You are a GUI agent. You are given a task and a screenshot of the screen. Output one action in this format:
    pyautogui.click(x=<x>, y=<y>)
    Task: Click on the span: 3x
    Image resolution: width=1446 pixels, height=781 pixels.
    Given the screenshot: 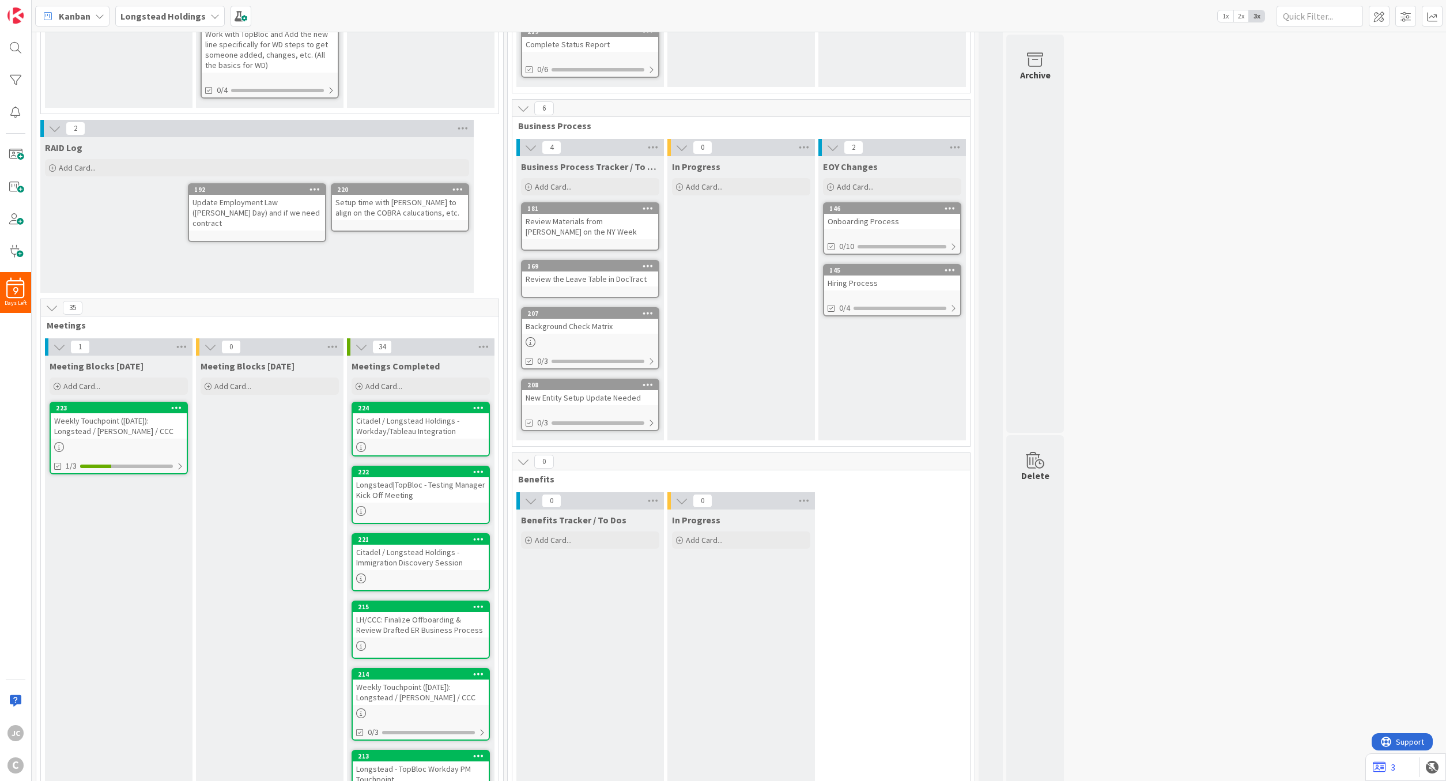 What is the action you would take?
    pyautogui.click(x=1257, y=16)
    